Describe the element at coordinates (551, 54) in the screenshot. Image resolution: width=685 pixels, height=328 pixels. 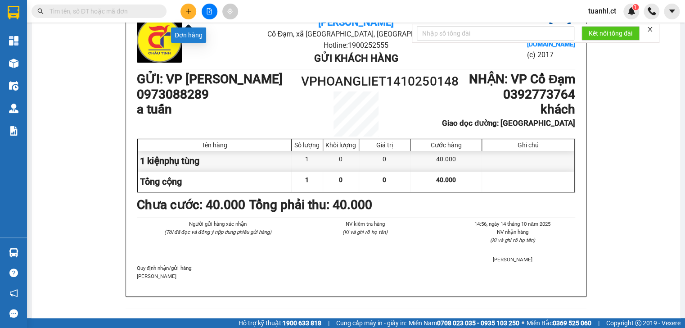
I see `li: (c) 2017` at that location.